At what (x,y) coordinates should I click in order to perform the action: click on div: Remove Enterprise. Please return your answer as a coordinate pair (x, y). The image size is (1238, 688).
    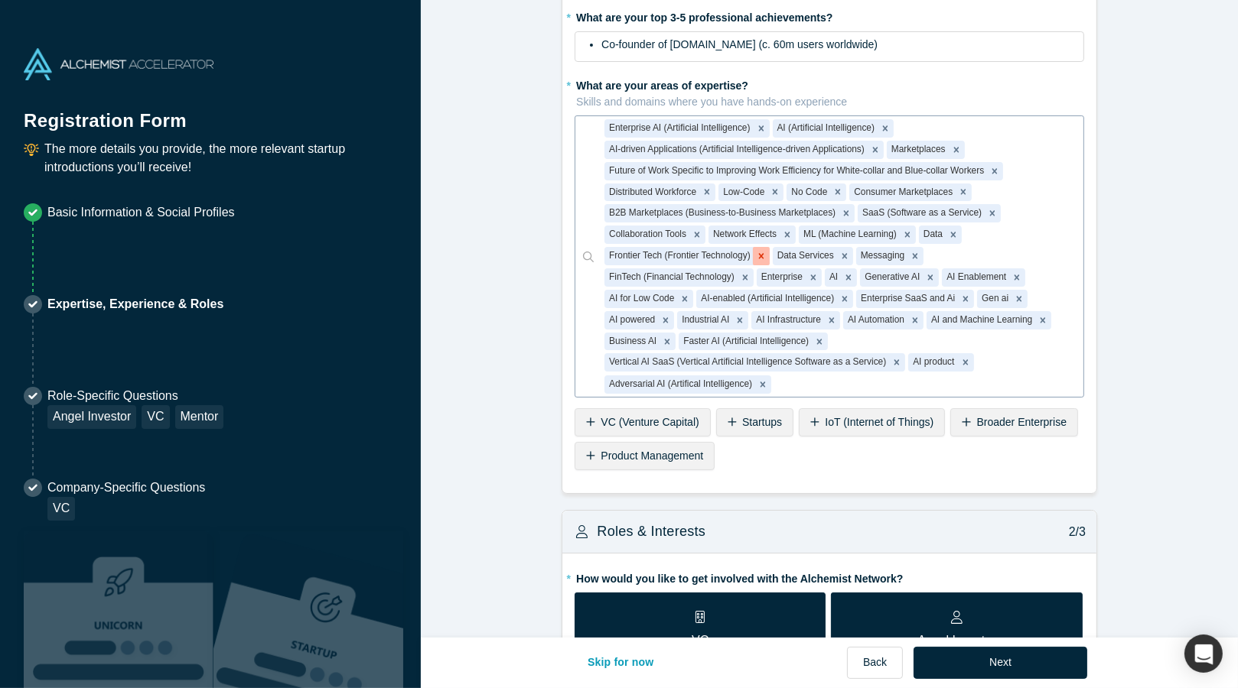
    Looking at the image, I should click on (813, 278).